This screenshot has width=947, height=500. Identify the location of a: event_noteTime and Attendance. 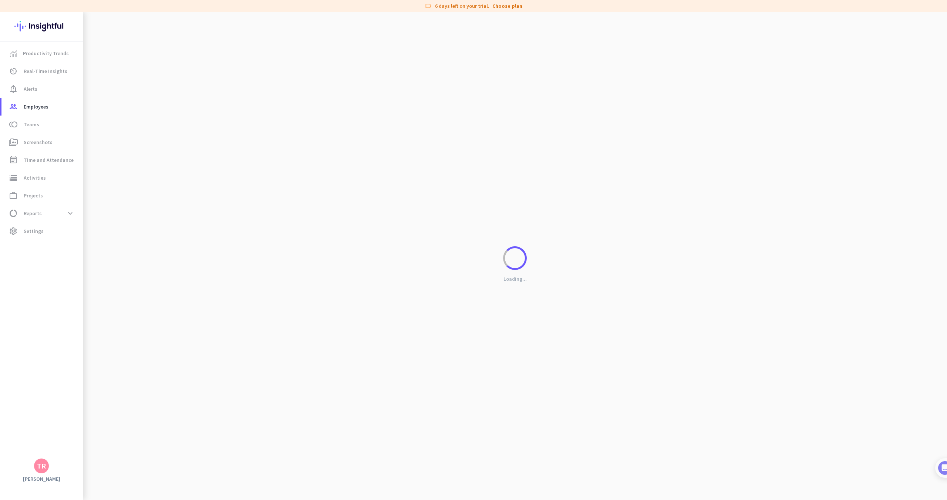
(42, 160).